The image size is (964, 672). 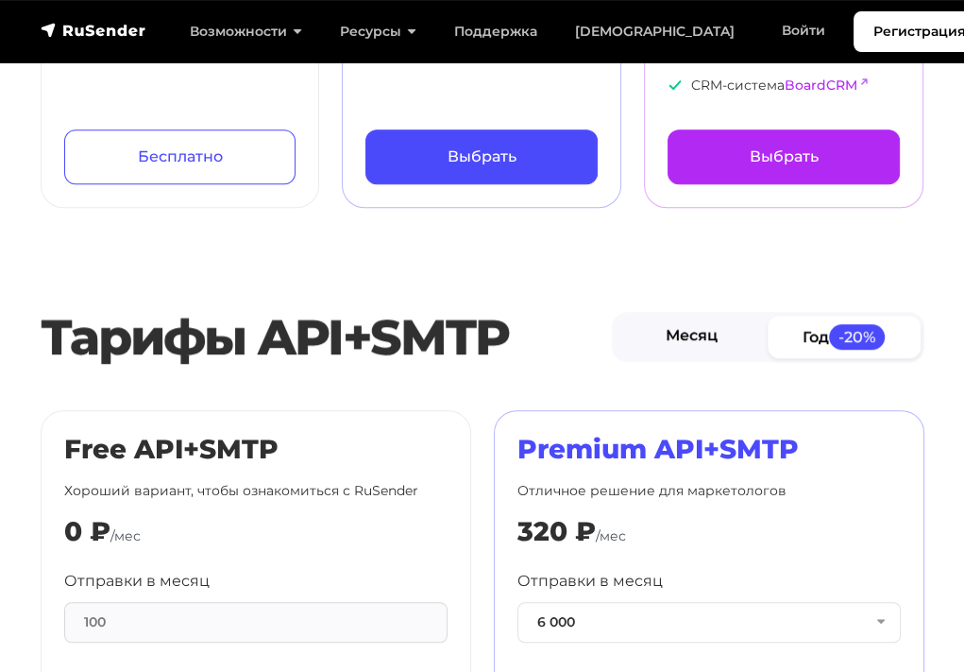 What do you see at coordinates (844, 336) in the screenshot?
I see `a: Год` at bounding box center [844, 336].